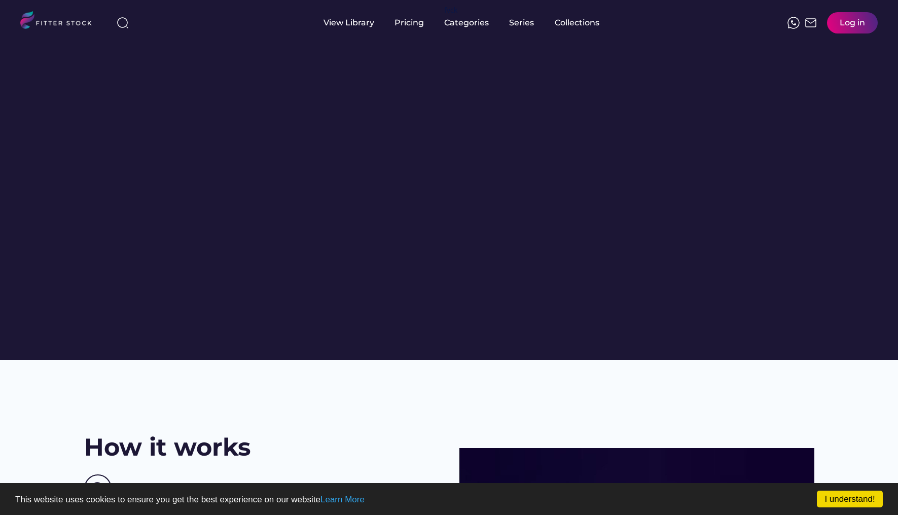 Image resolution: width=898 pixels, height=515 pixels. I want to click on h2: How it works, so click(167, 447).